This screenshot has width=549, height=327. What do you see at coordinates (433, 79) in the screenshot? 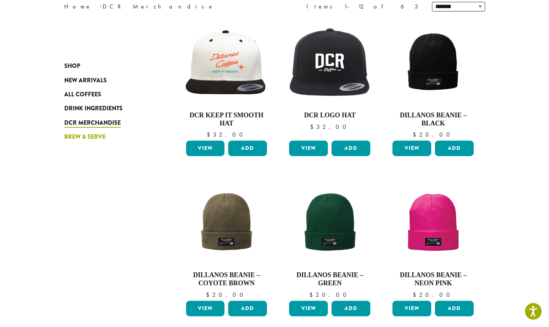
I see `a: Dillanos Beanie – Black $20.00` at bounding box center [433, 79].